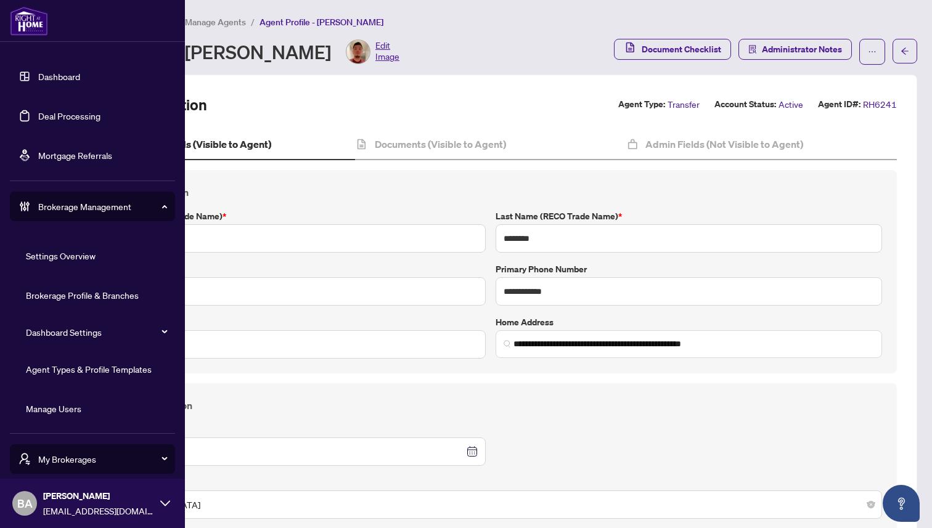 The height and width of the screenshot is (528, 932). I want to click on span: Edit Image, so click(387, 52).